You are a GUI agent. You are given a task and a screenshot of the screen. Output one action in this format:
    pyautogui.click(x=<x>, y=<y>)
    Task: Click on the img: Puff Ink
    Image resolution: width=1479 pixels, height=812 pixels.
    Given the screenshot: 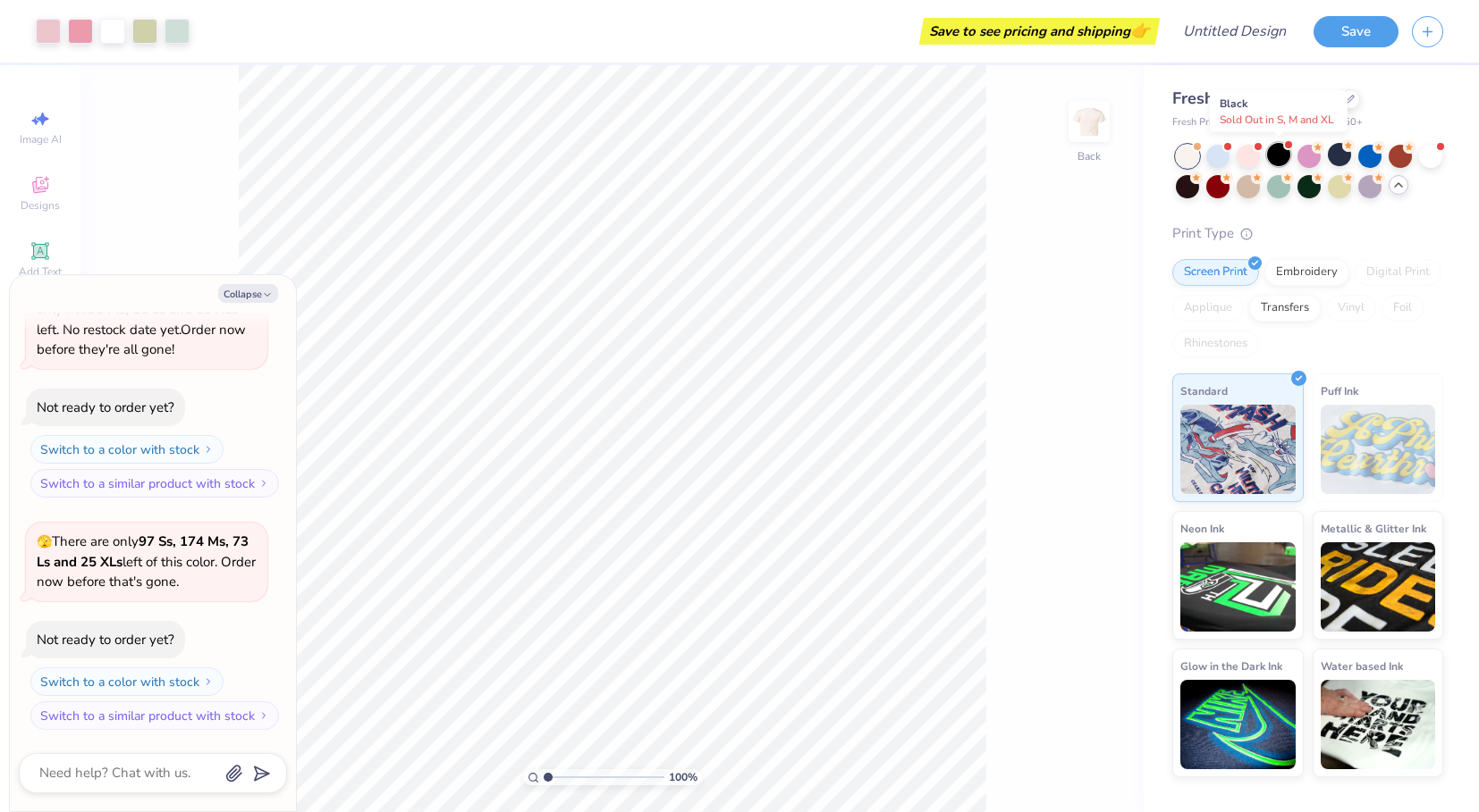 What is the action you would take?
    pyautogui.click(x=1378, y=450)
    